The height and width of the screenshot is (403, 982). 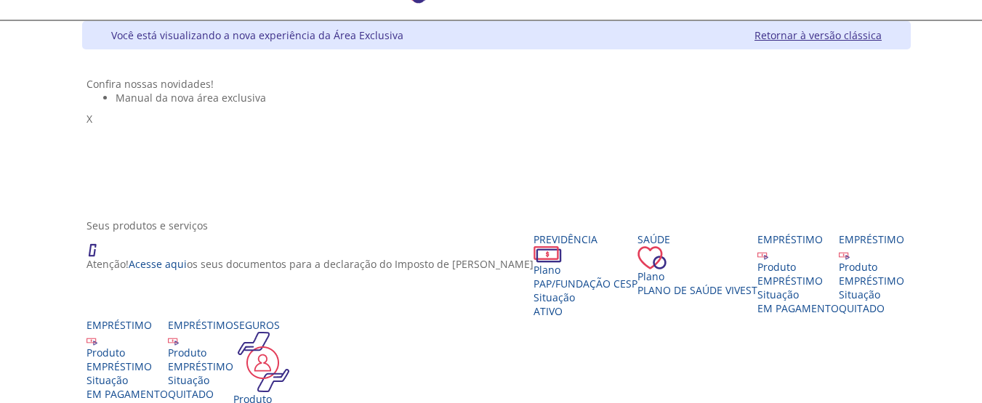 I want to click on span: X, so click(x=89, y=118).